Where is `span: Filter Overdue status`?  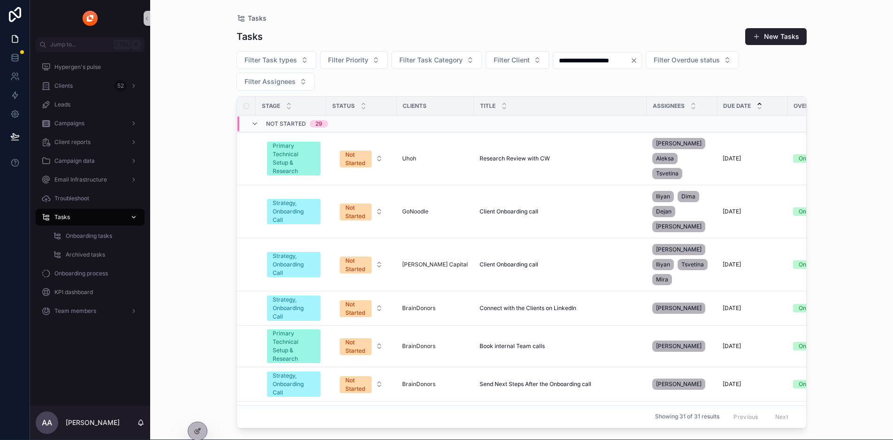
span: Filter Overdue status is located at coordinates (686, 60).